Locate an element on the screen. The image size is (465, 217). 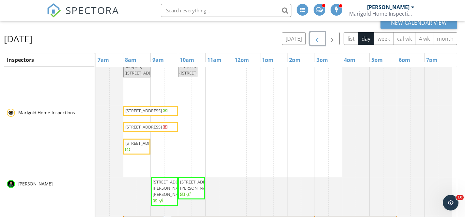
a: 11am is located at coordinates (214, 60).